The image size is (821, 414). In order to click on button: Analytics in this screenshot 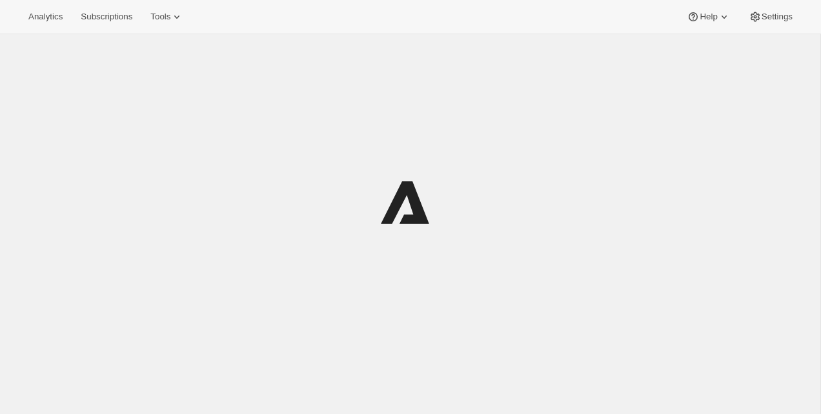, I will do `click(45, 17)`.